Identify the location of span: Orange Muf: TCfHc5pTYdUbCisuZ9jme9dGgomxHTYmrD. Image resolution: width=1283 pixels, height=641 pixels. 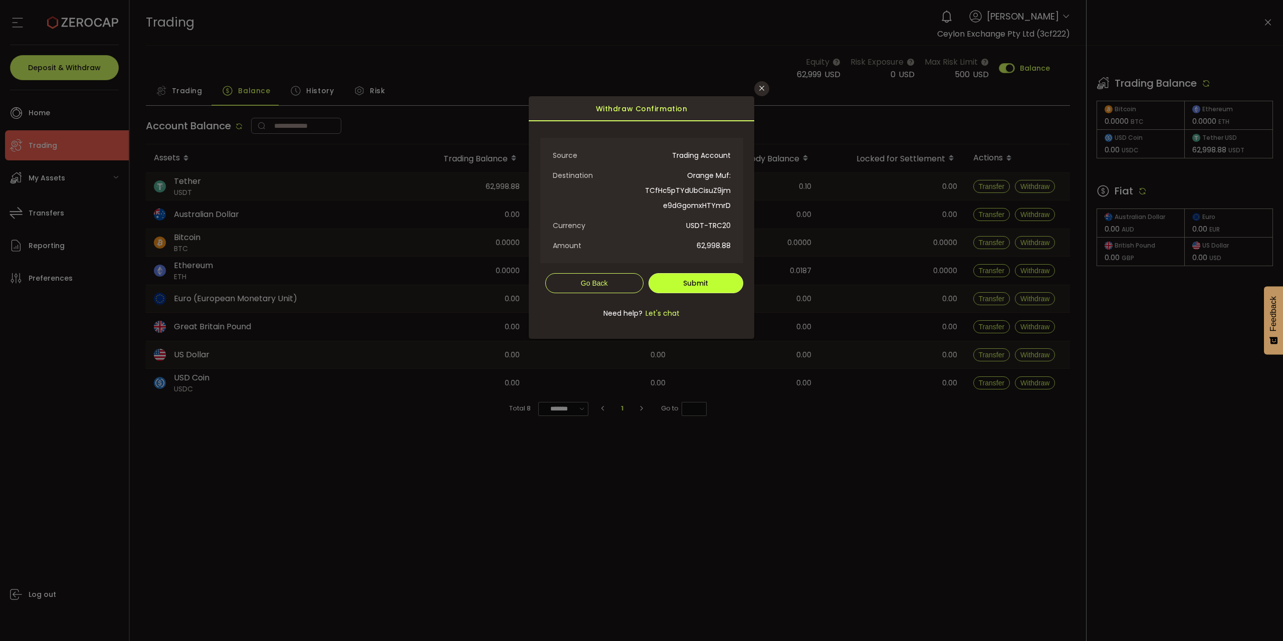
(686, 191).